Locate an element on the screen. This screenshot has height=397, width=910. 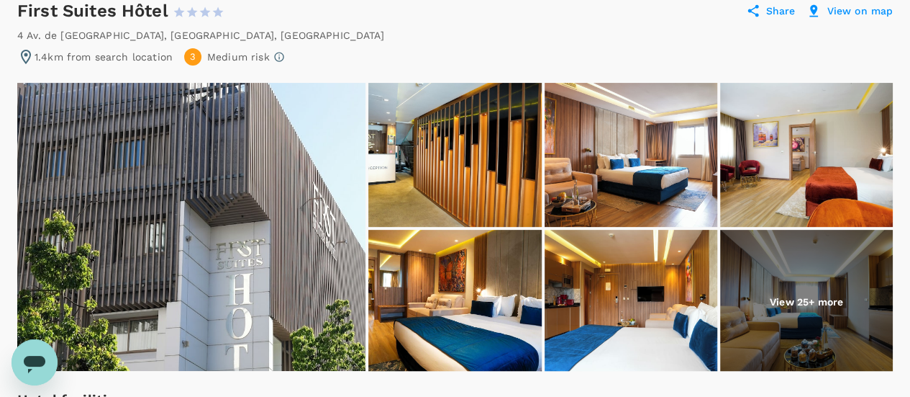
img: Reception is located at coordinates (455, 155).